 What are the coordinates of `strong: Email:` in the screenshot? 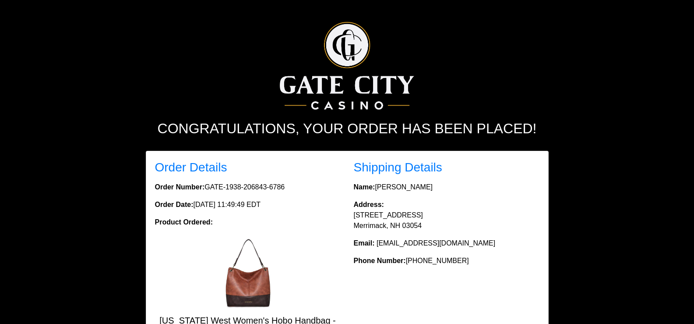 It's located at (364, 243).